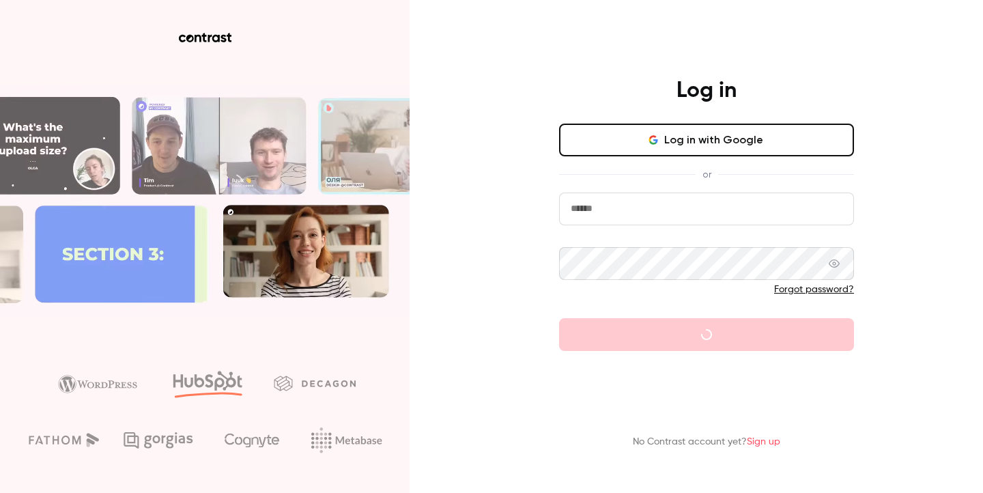  I want to click on a: Forgot password?, so click(814, 289).